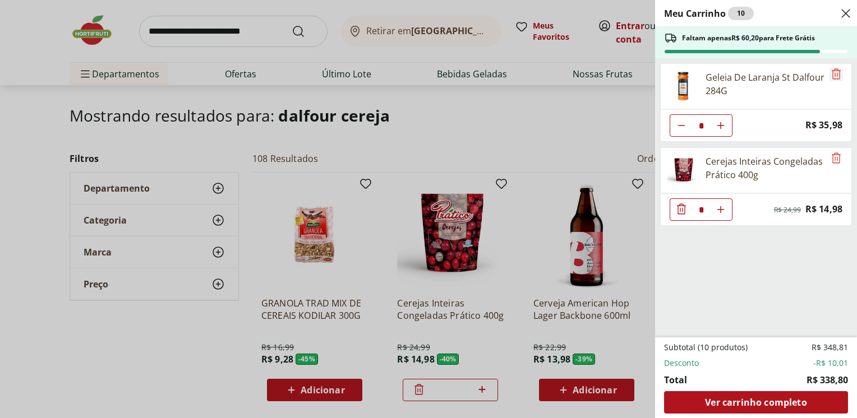 Image resolution: width=857 pixels, height=418 pixels. I want to click on span: R$ 24,99, so click(787, 210).